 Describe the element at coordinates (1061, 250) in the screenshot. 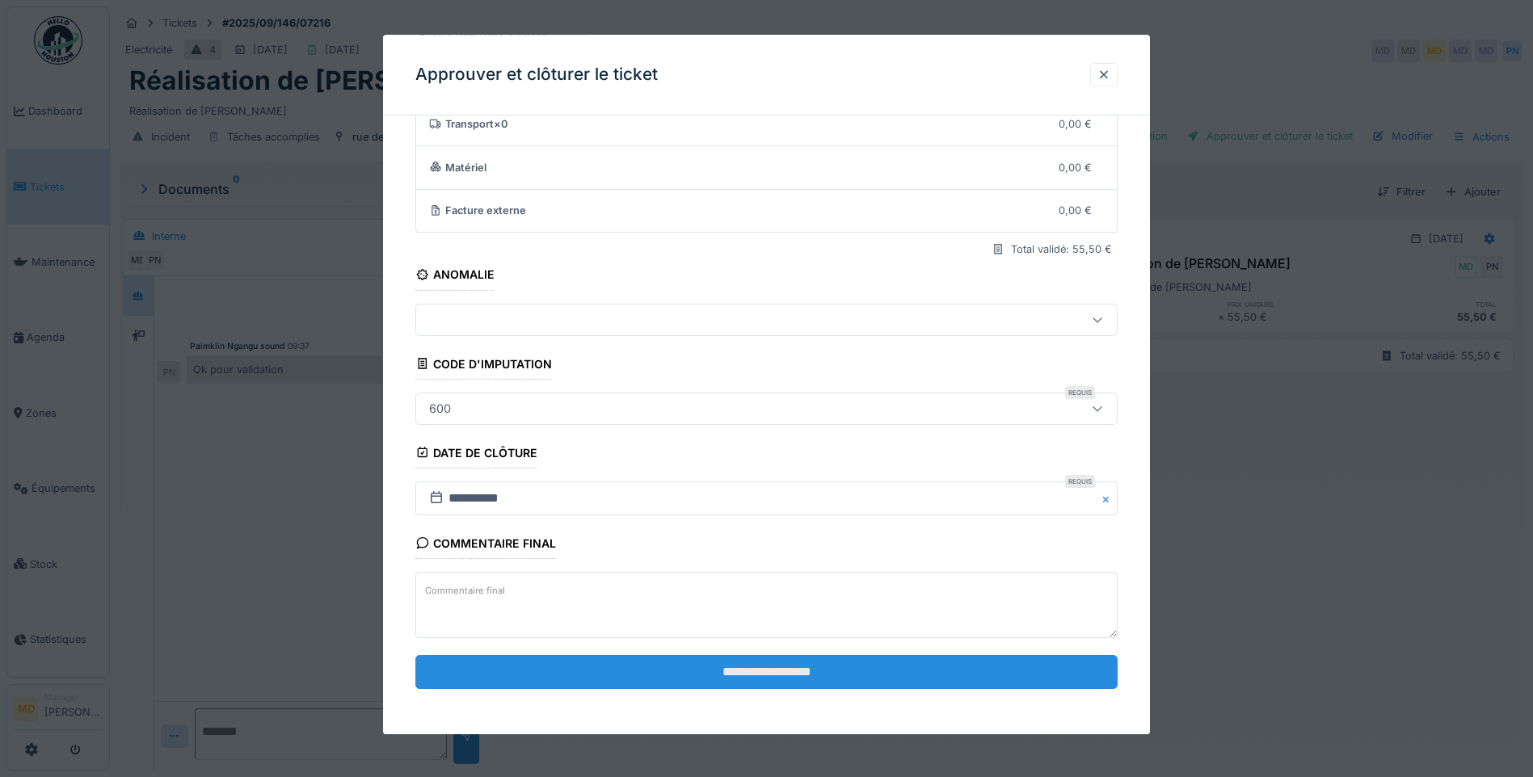

I see `div: Total validé: 55,50 €` at that location.